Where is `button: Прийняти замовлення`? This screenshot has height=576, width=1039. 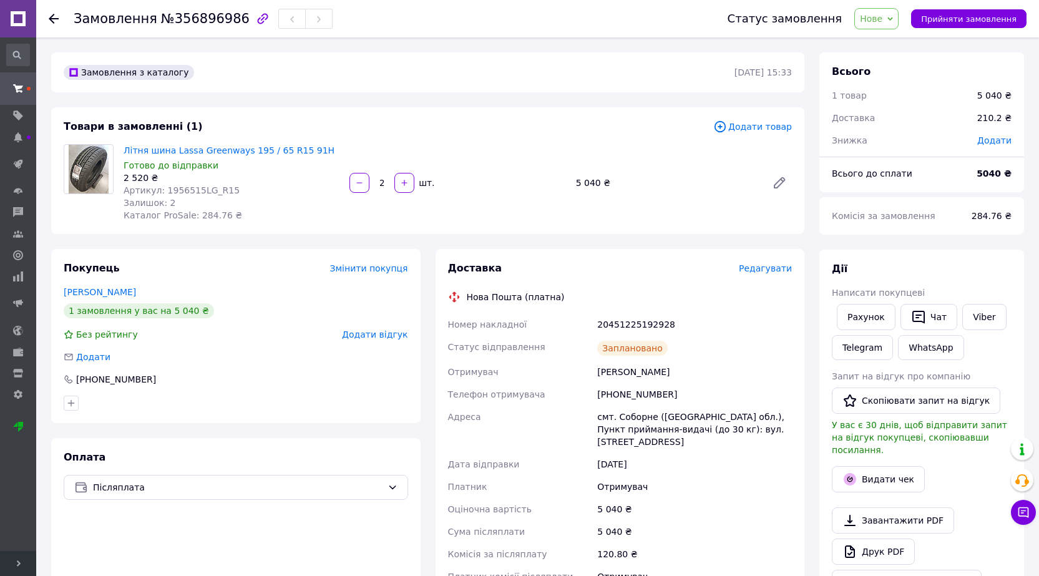
button: Прийняти замовлення is located at coordinates (968, 19).